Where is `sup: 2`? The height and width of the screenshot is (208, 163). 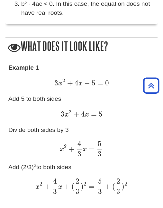
sup: 2 is located at coordinates (35, 173).